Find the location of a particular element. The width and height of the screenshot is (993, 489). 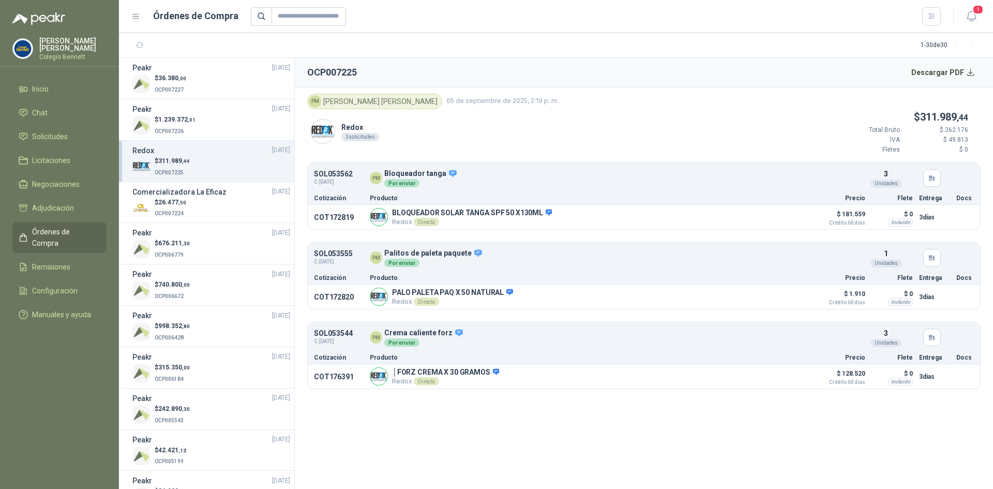

span: Chat is located at coordinates (40, 113).